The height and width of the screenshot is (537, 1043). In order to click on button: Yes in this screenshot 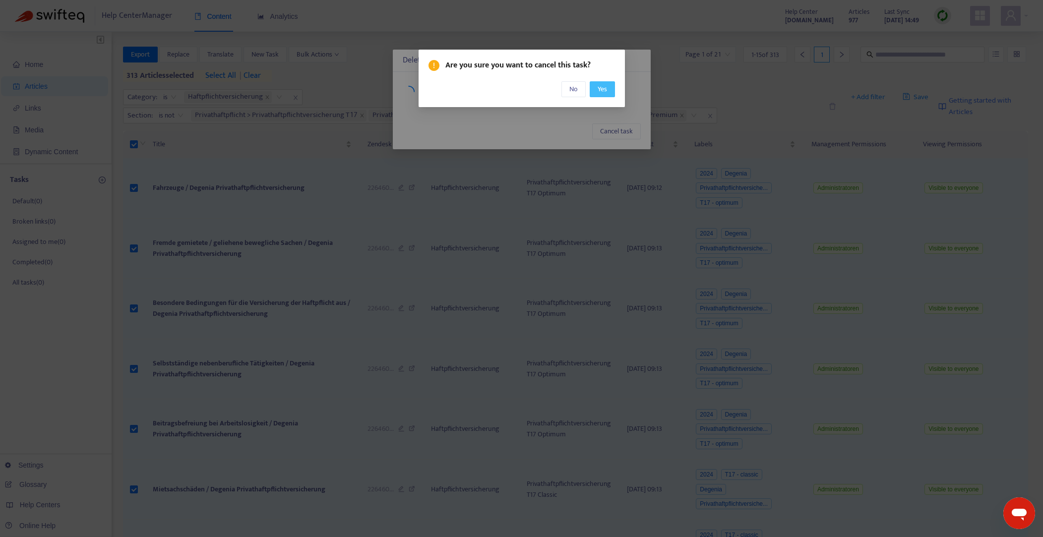, I will do `click(602, 89)`.